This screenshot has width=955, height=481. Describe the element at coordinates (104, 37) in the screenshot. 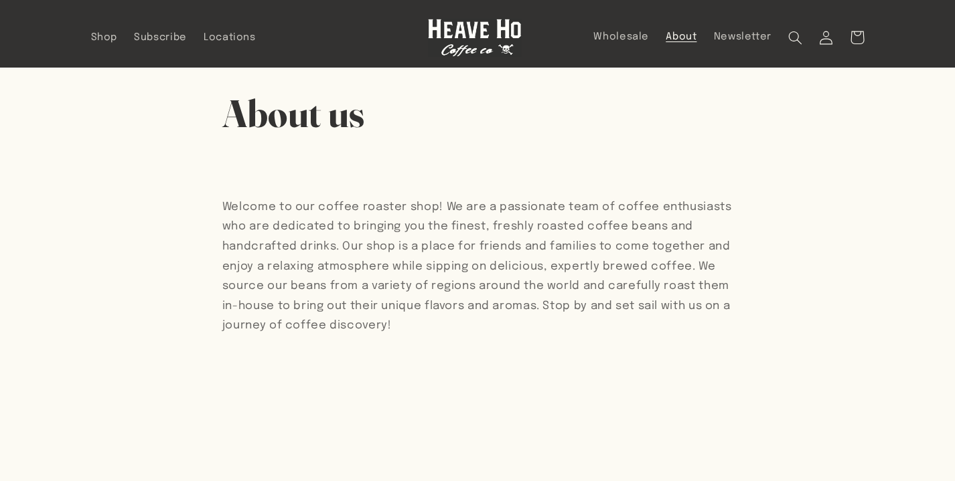

I see `span: Shop` at that location.